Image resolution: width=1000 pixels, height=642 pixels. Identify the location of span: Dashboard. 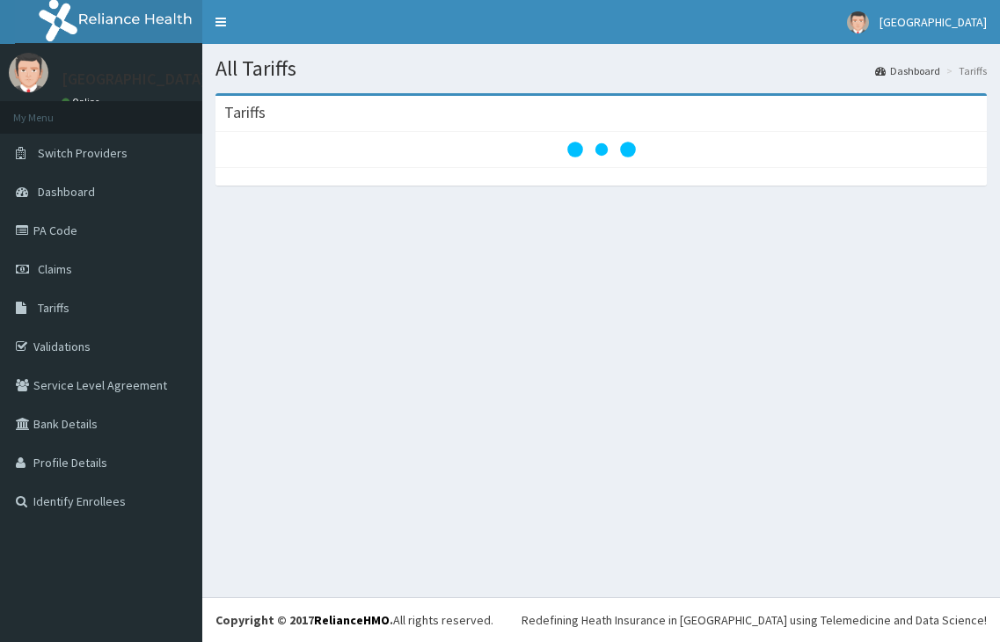
(66, 192).